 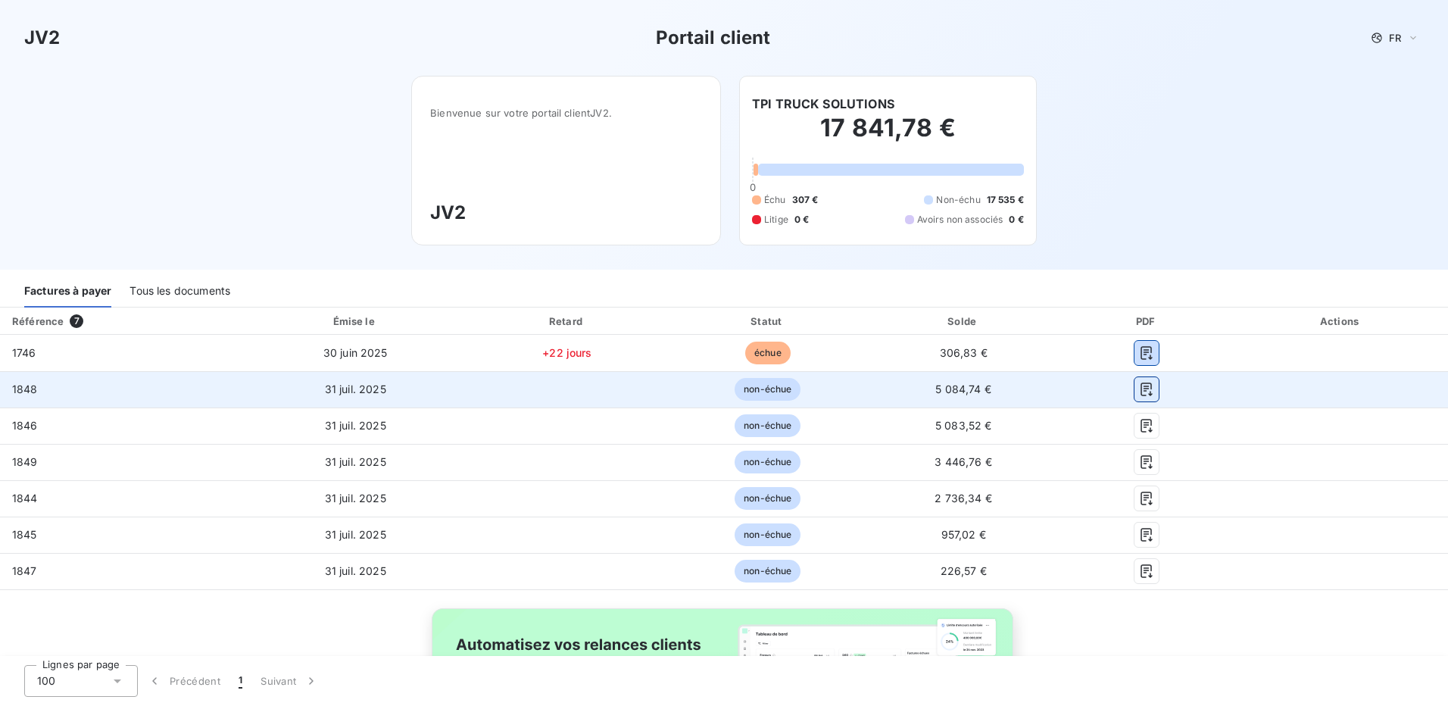 I want to click on div: Factures à payer, so click(x=67, y=292).